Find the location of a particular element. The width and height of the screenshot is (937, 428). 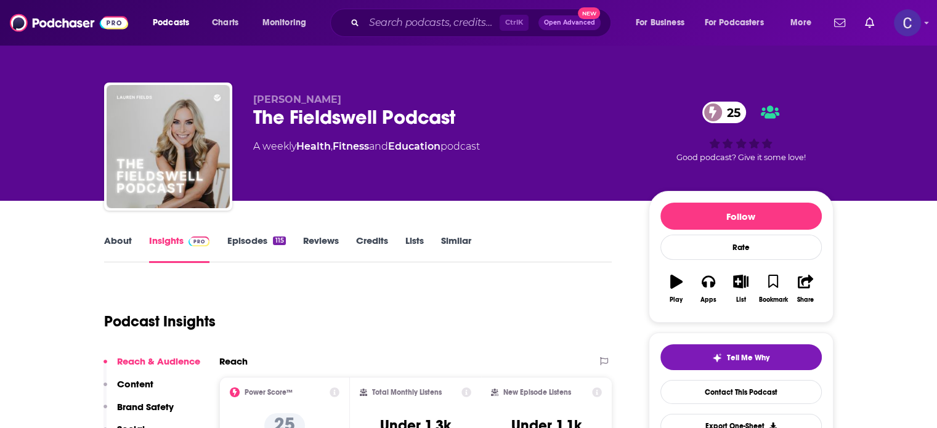

a: Episodes115 is located at coordinates (256, 249).